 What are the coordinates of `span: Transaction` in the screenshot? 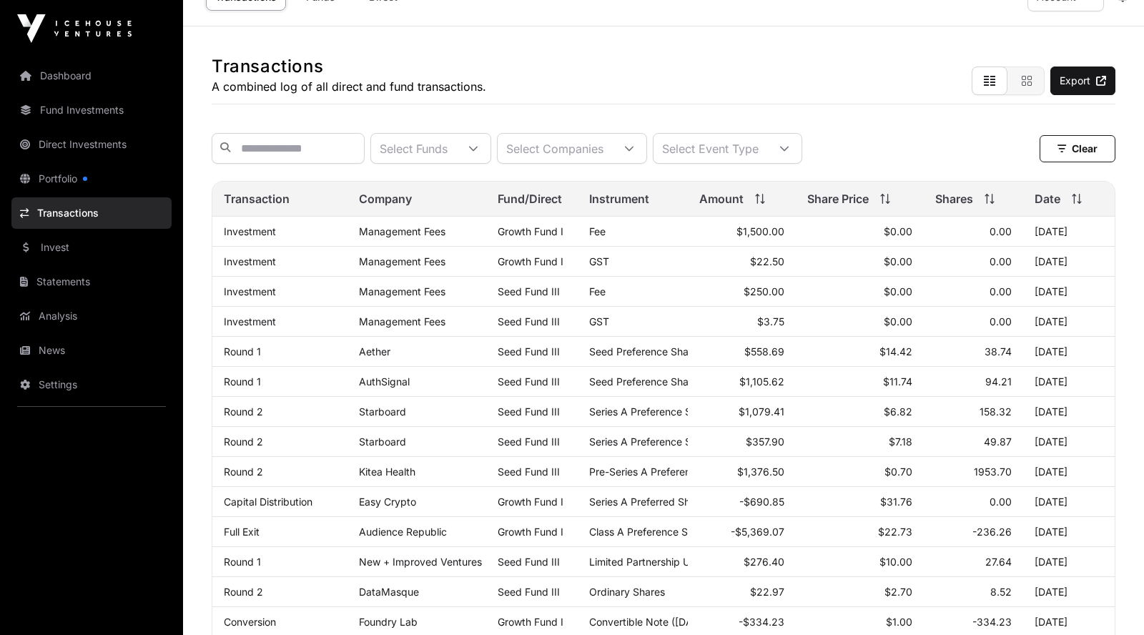 It's located at (257, 199).